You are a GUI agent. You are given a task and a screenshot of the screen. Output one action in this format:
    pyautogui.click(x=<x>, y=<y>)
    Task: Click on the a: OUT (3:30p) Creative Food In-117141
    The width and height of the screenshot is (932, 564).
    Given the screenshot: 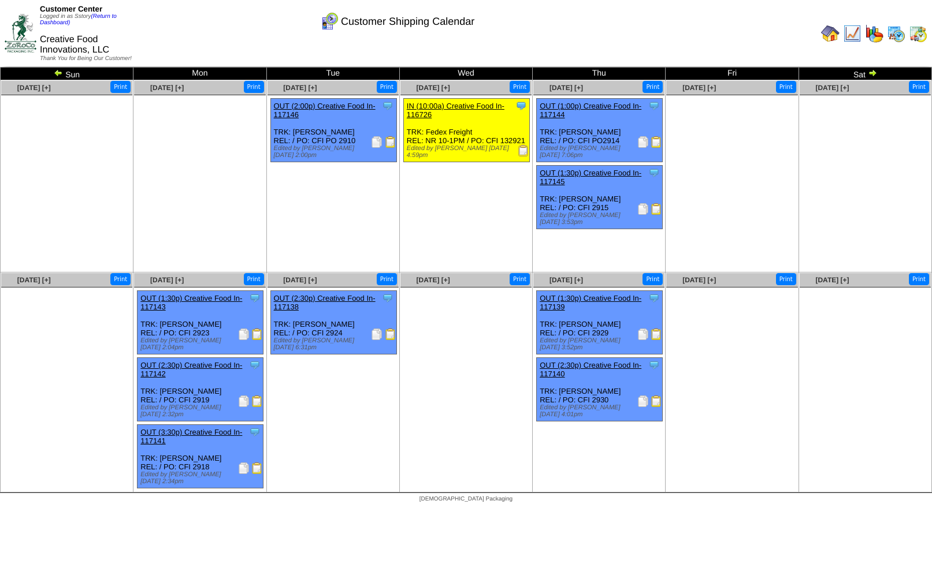 What is the action you would take?
    pyautogui.click(x=191, y=437)
    